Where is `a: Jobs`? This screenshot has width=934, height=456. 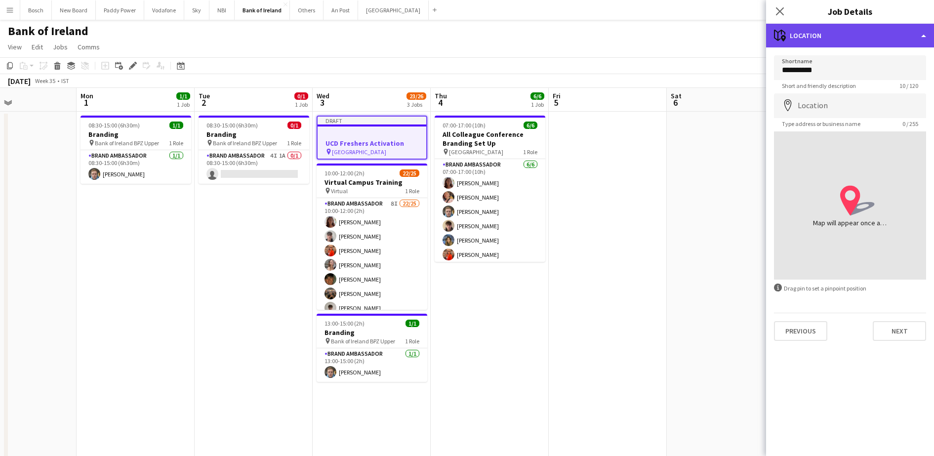 a: Jobs is located at coordinates (60, 47).